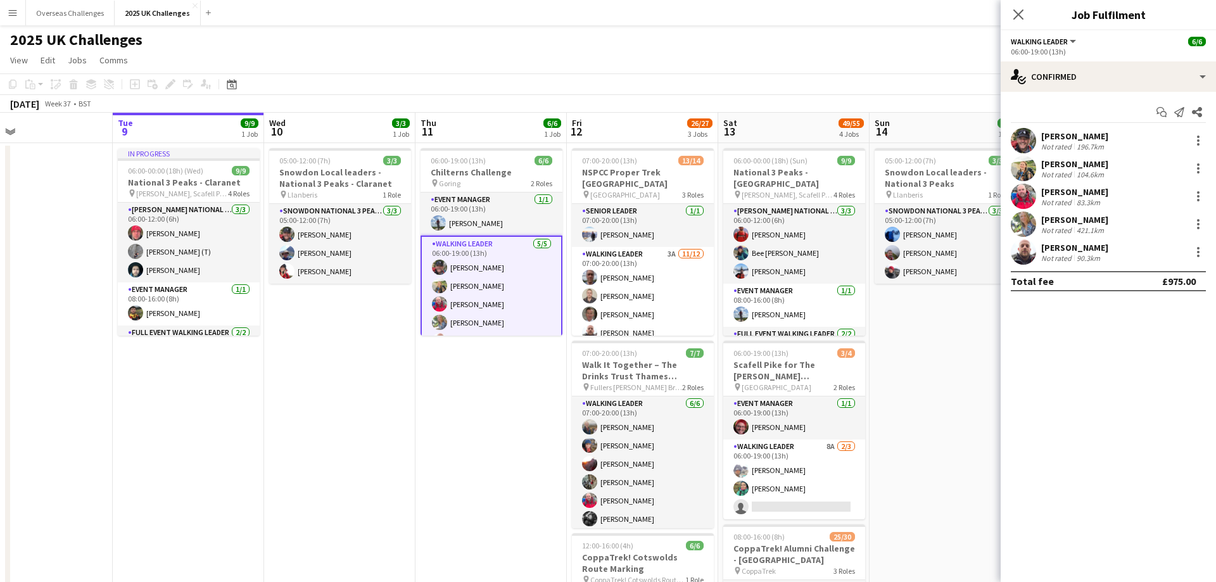 This screenshot has width=1216, height=582. I want to click on span: 11, so click(427, 131).